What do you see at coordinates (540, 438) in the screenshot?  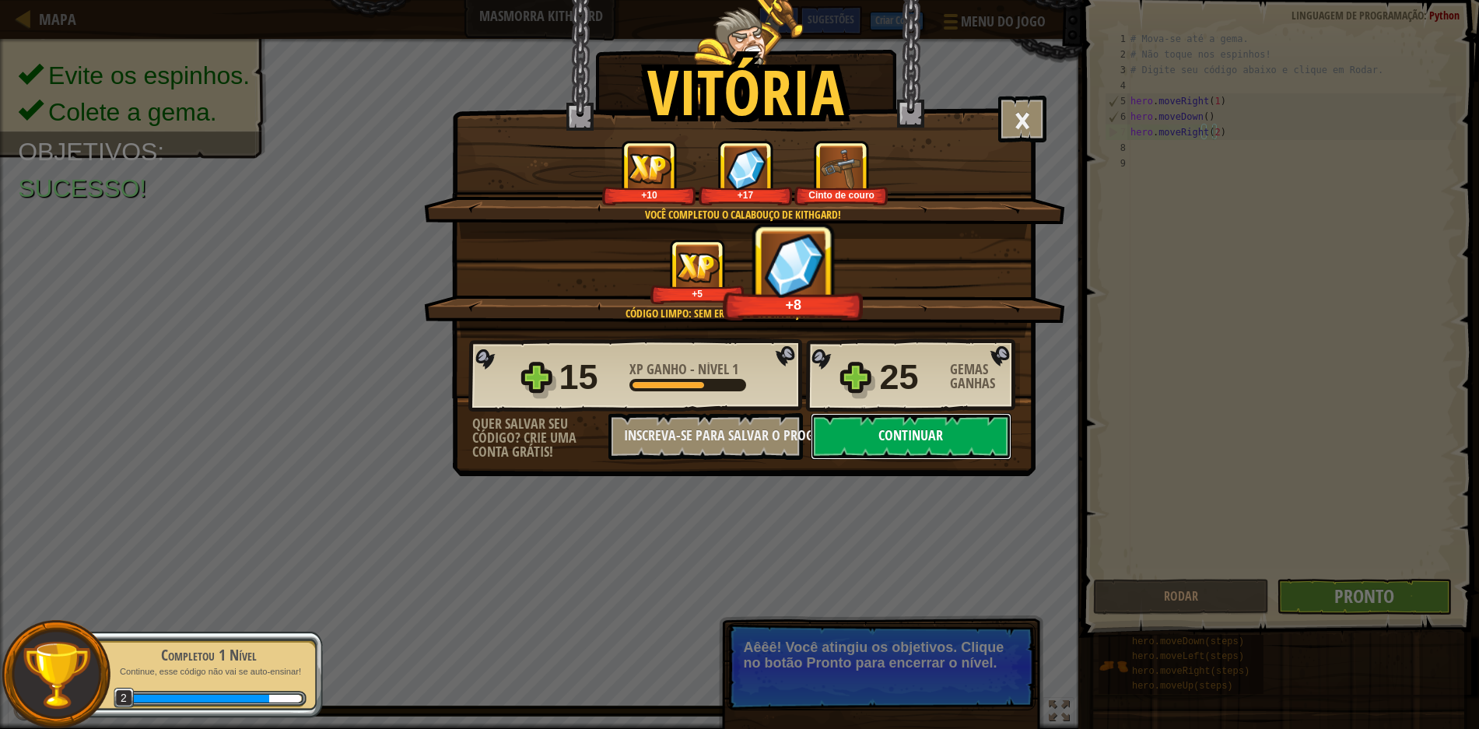 I see `div: Quer salvar seu código? Crie uma conta grátis!` at bounding box center [540, 438].